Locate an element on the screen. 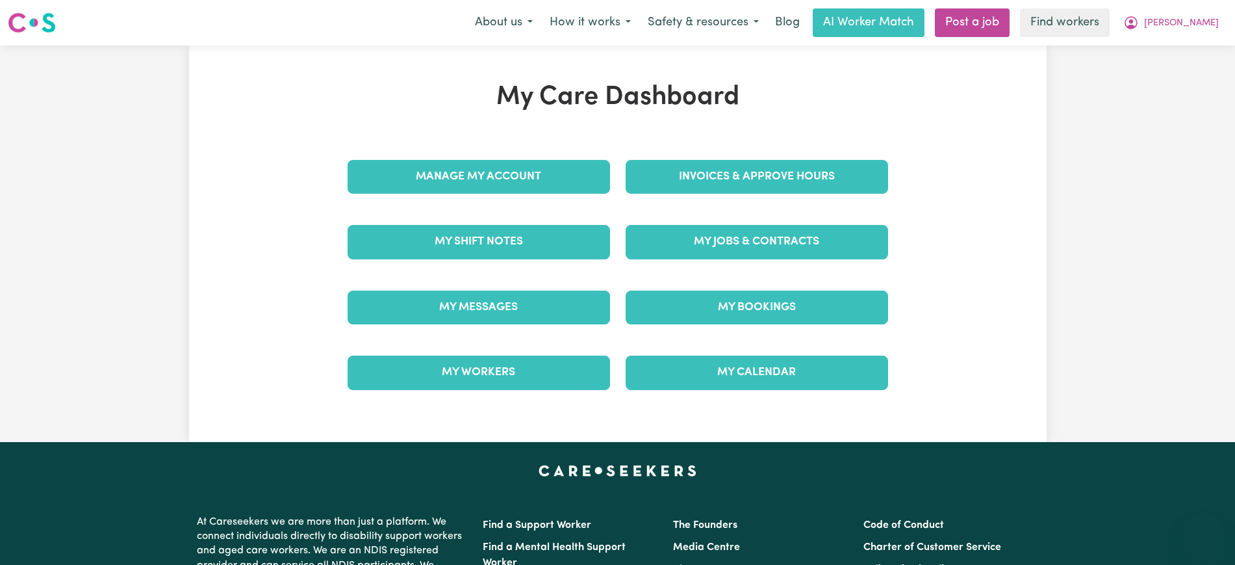 The height and width of the screenshot is (565, 1235). button: How it works is located at coordinates (590, 23).